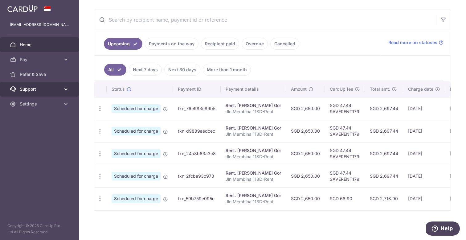 The width and height of the screenshot is (466, 240). I want to click on span: Charge date, so click(421, 89).